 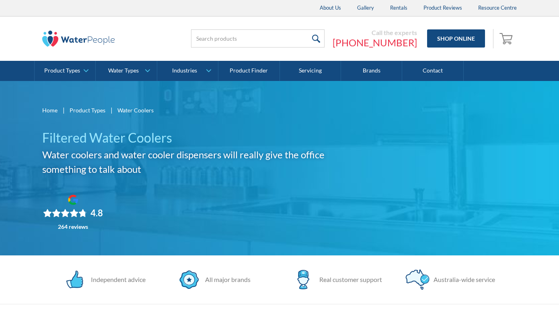 I want to click on a: Home, so click(x=50, y=110).